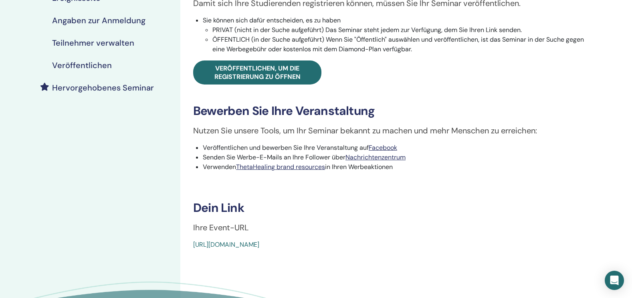 The height and width of the screenshot is (298, 632). Describe the element at coordinates (93, 43) in the screenshot. I see `h4: Teilnehmer verwalten` at that location.